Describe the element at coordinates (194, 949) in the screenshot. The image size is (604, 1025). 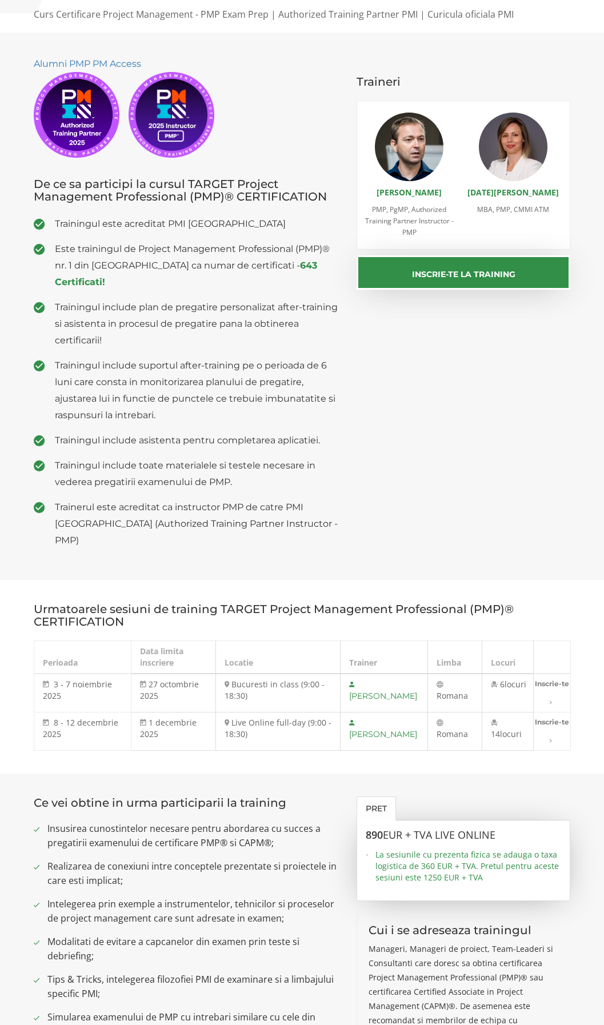
I see `span: Modalitati de evitare a capcanelor din examen prin teste si debriefing;` at that location.